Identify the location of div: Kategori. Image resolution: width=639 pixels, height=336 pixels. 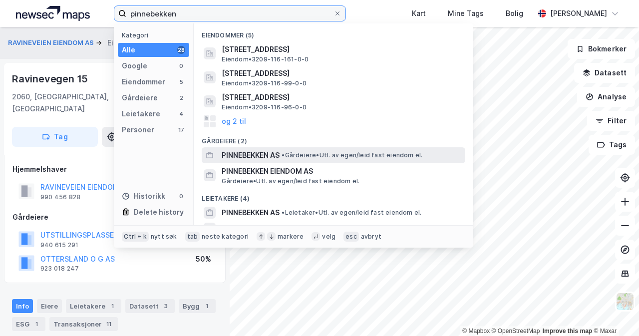
(155, 35).